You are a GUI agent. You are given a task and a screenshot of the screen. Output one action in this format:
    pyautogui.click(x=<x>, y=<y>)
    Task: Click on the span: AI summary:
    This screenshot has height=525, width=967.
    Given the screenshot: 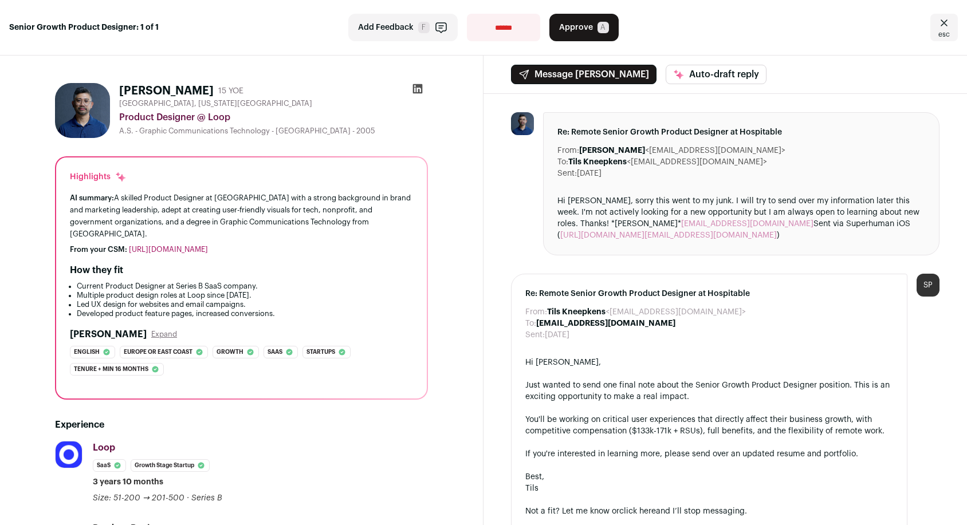 What is the action you would take?
    pyautogui.click(x=92, y=198)
    